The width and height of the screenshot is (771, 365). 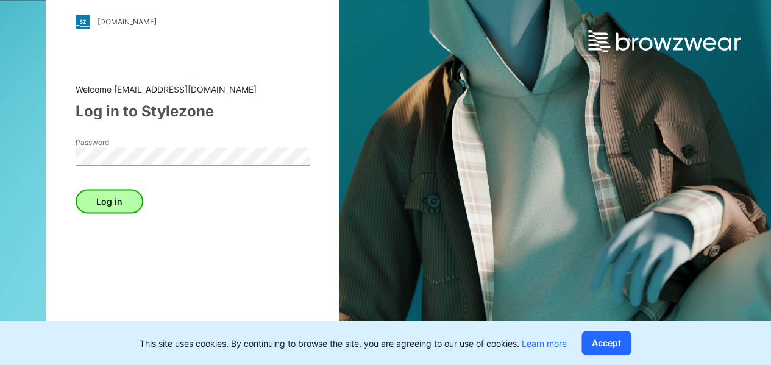 I want to click on img: browzwear-logo.e42bd6dac1945053ebaf764b6aa21510.svg, so click(x=664, y=41).